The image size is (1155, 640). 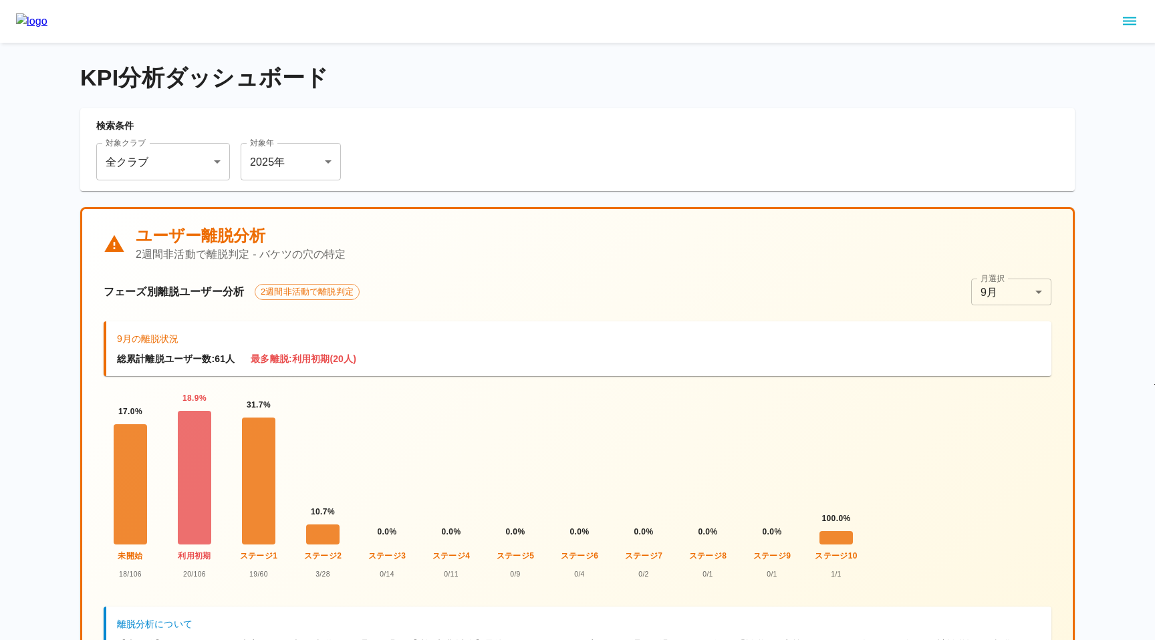 What do you see at coordinates (176, 359) in the screenshot?
I see `strong: 総累計離脱ユーザー数: 61 人` at bounding box center [176, 359].